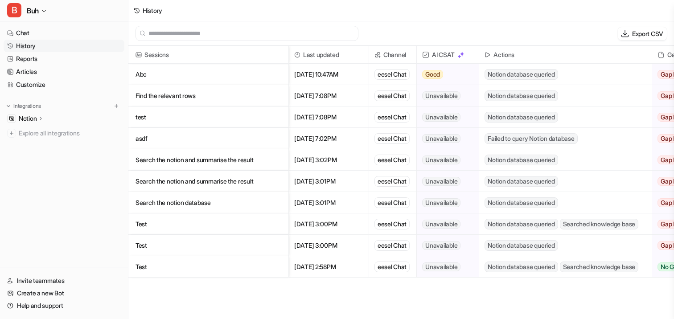 The height and width of the screenshot is (319, 674). What do you see at coordinates (643, 33) in the screenshot?
I see `button: Export CSV` at bounding box center [643, 33].